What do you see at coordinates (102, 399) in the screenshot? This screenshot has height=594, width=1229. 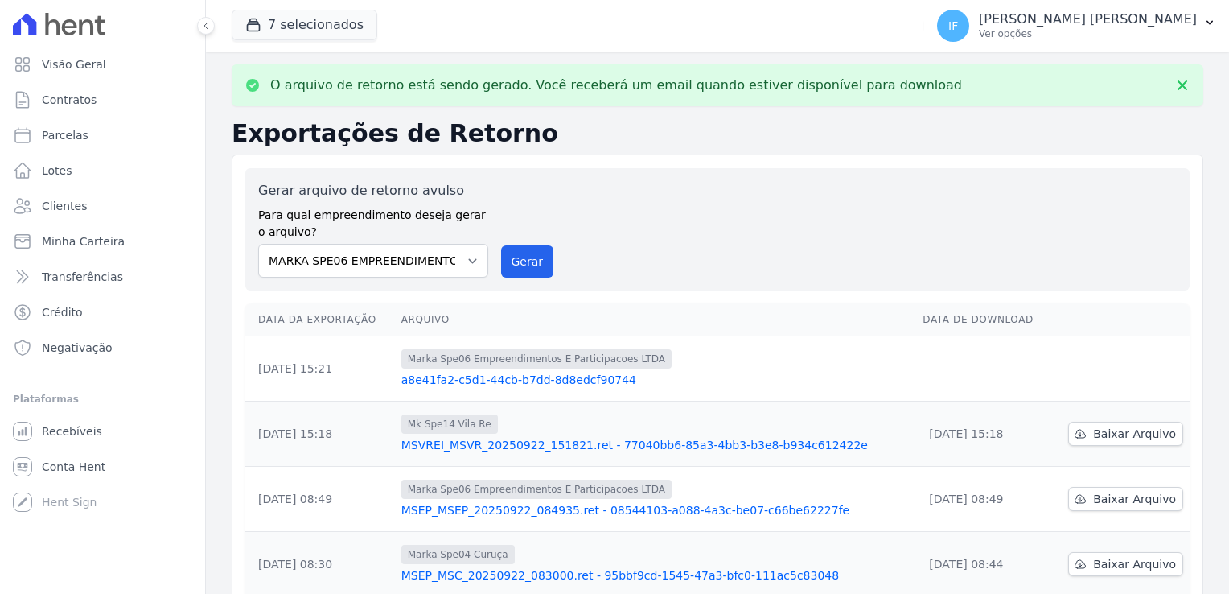 I see `div: Plataformas` at bounding box center [102, 399].